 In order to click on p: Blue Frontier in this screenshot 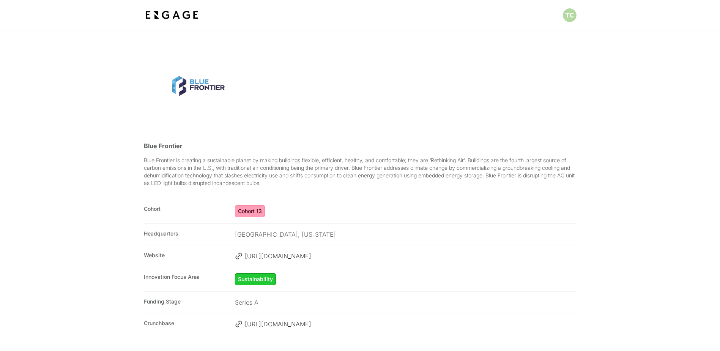, I will do `click(360, 146)`.